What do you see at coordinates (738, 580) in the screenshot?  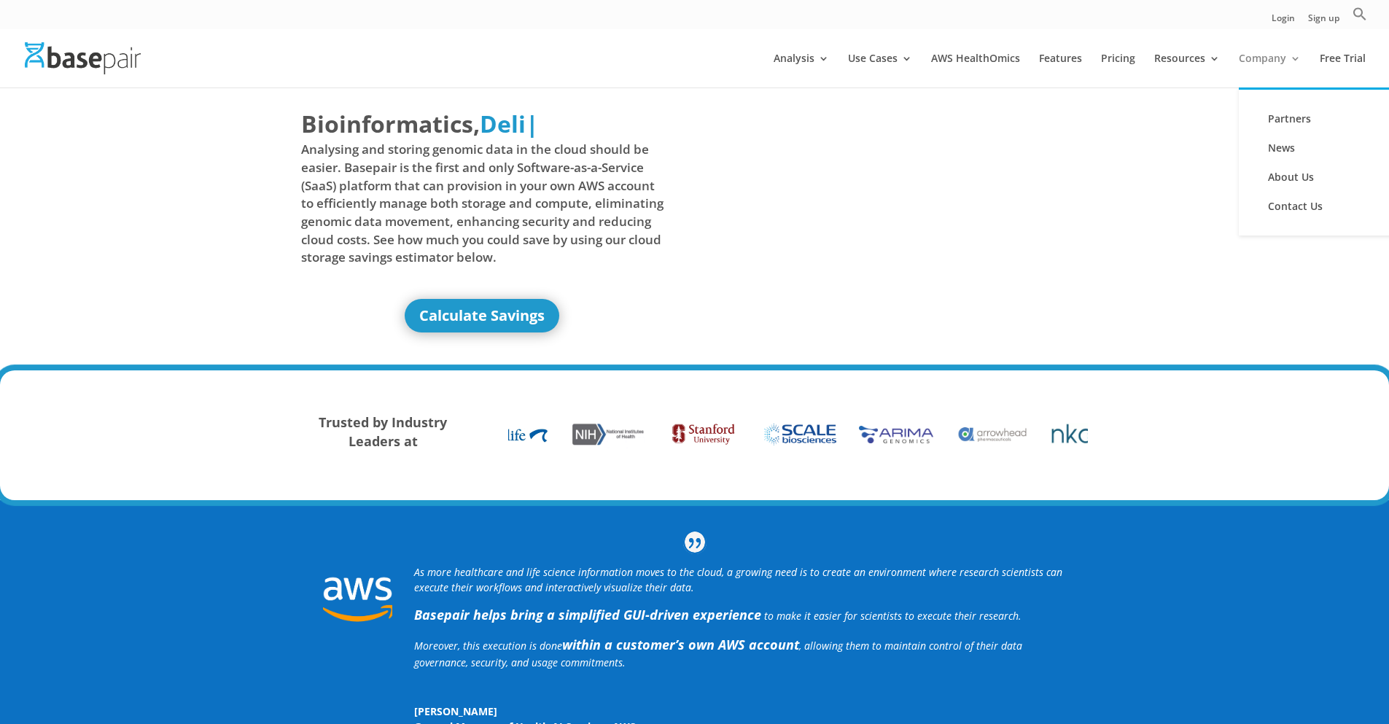 I see `i: As more healthcare and life science information moves to the cloud, a growing need is to create a...` at bounding box center [738, 580].